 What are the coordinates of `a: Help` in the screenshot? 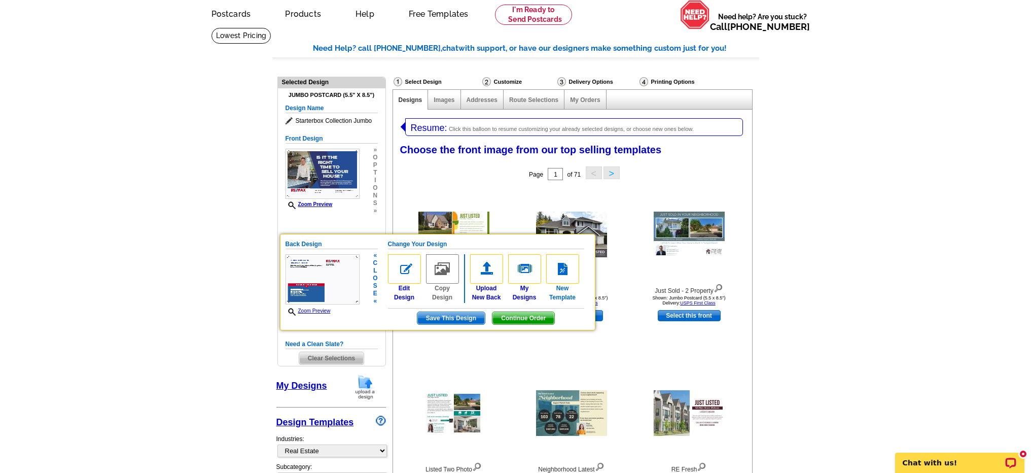 It's located at (365, 13).